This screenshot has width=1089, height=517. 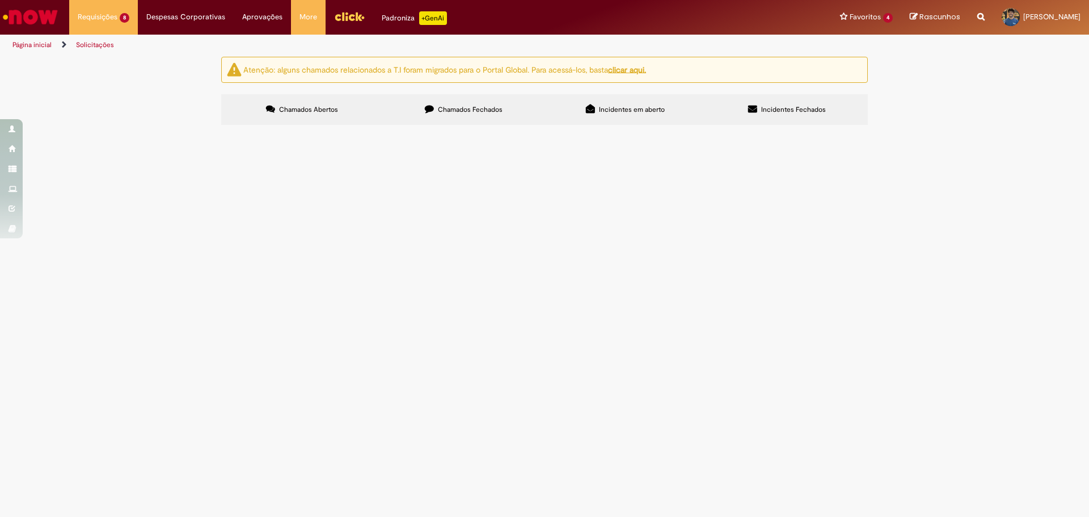 What do you see at coordinates (98, 17) in the screenshot?
I see `span: Requisições` at bounding box center [98, 17].